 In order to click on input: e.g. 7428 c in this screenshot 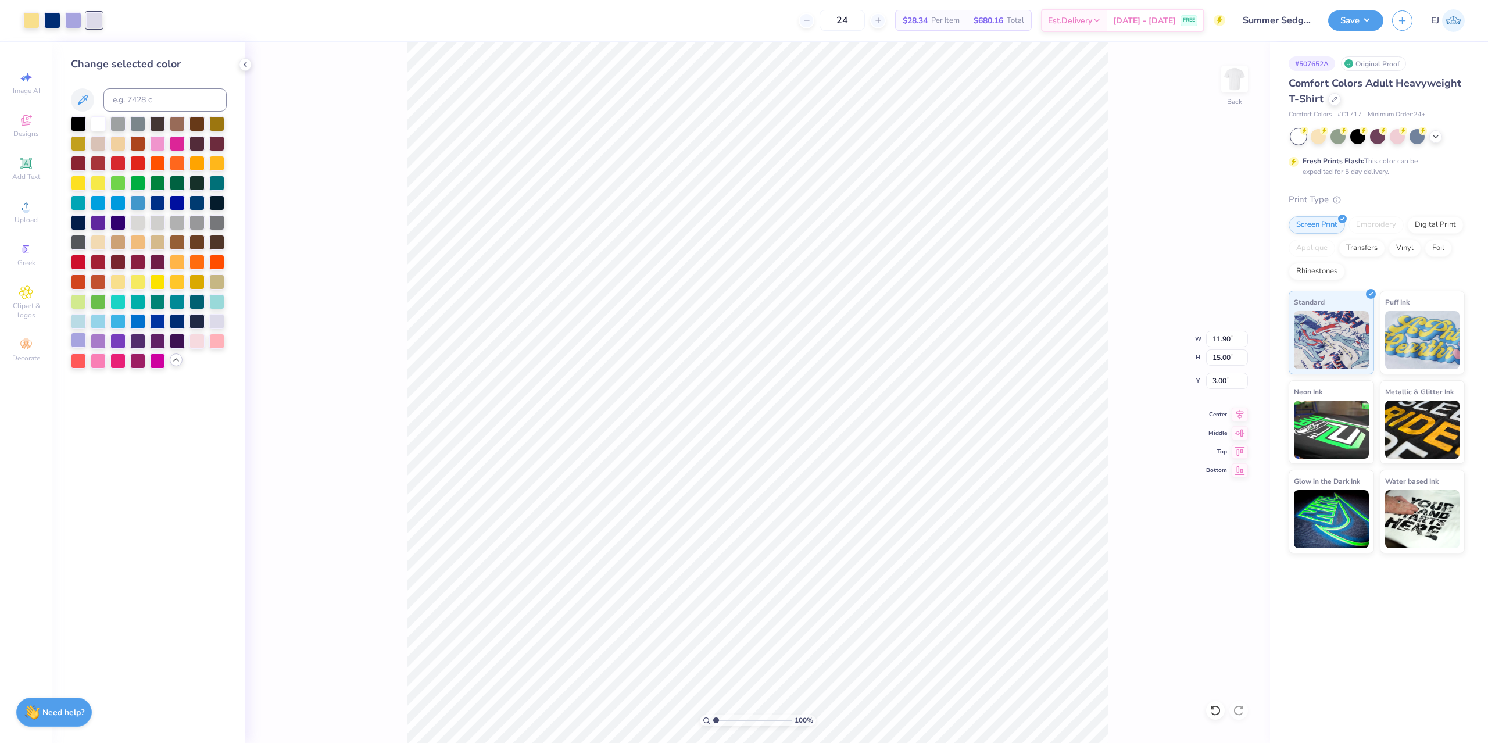, I will do `click(165, 100)`.